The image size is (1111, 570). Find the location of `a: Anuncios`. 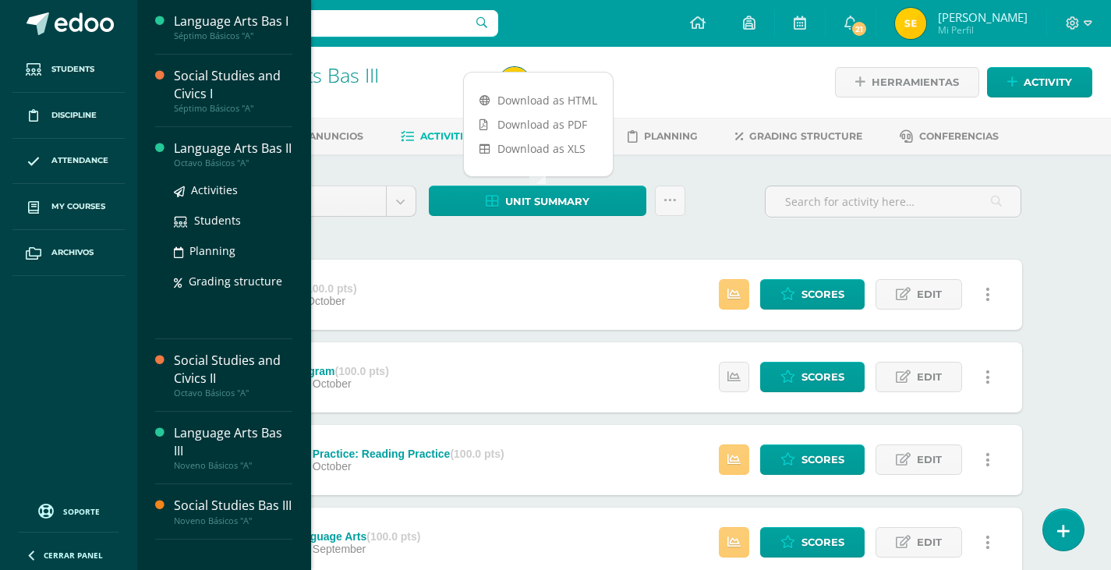

a: Anuncios is located at coordinates (325, 136).